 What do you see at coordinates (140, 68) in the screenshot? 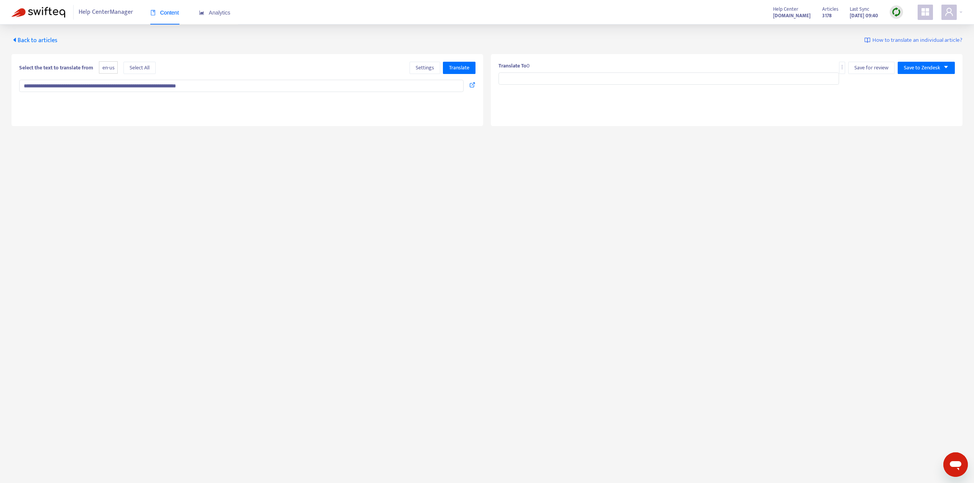
I see `span: Select All` at bounding box center [140, 68].